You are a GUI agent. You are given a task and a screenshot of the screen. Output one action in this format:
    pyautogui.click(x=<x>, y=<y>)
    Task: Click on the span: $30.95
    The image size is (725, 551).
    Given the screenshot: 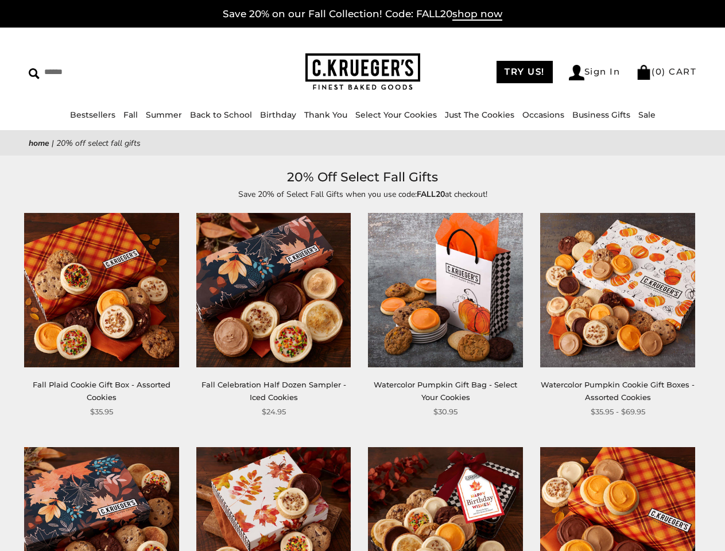 What is the action you would take?
    pyautogui.click(x=446, y=412)
    